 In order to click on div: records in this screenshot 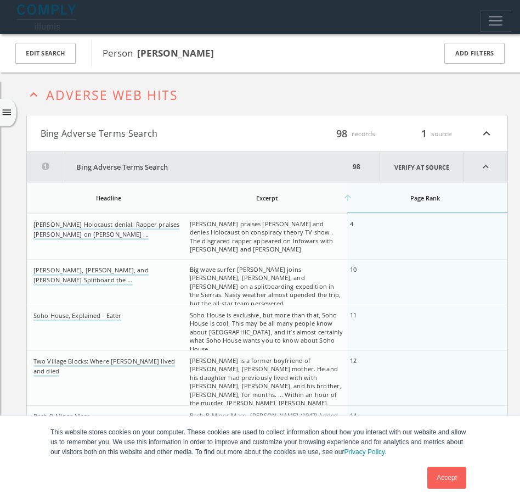, I will do `click(342, 133)`.